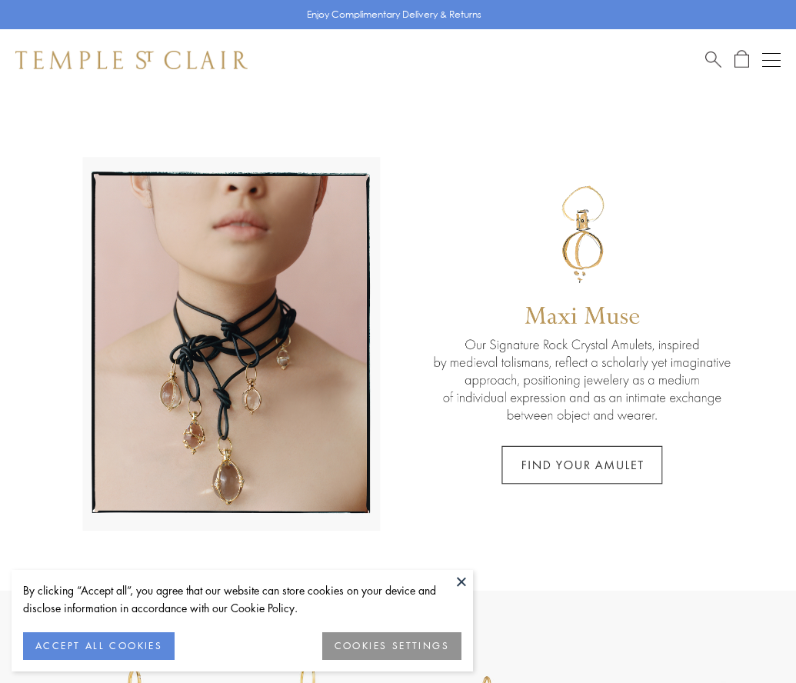  What do you see at coordinates (771, 60) in the screenshot?
I see `button: Open navigation` at bounding box center [771, 60].